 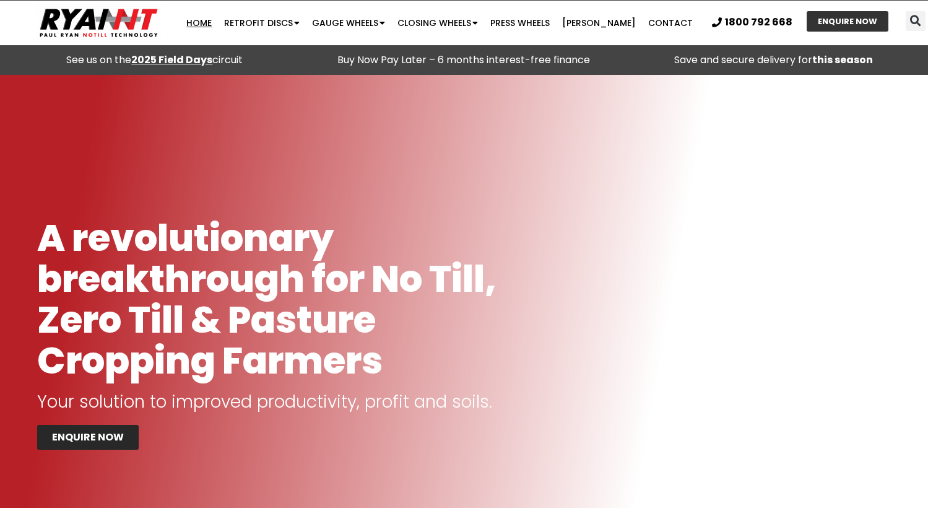 What do you see at coordinates (172, 59) in the screenshot?
I see `strong: 2025 Field Days` at bounding box center [172, 59].